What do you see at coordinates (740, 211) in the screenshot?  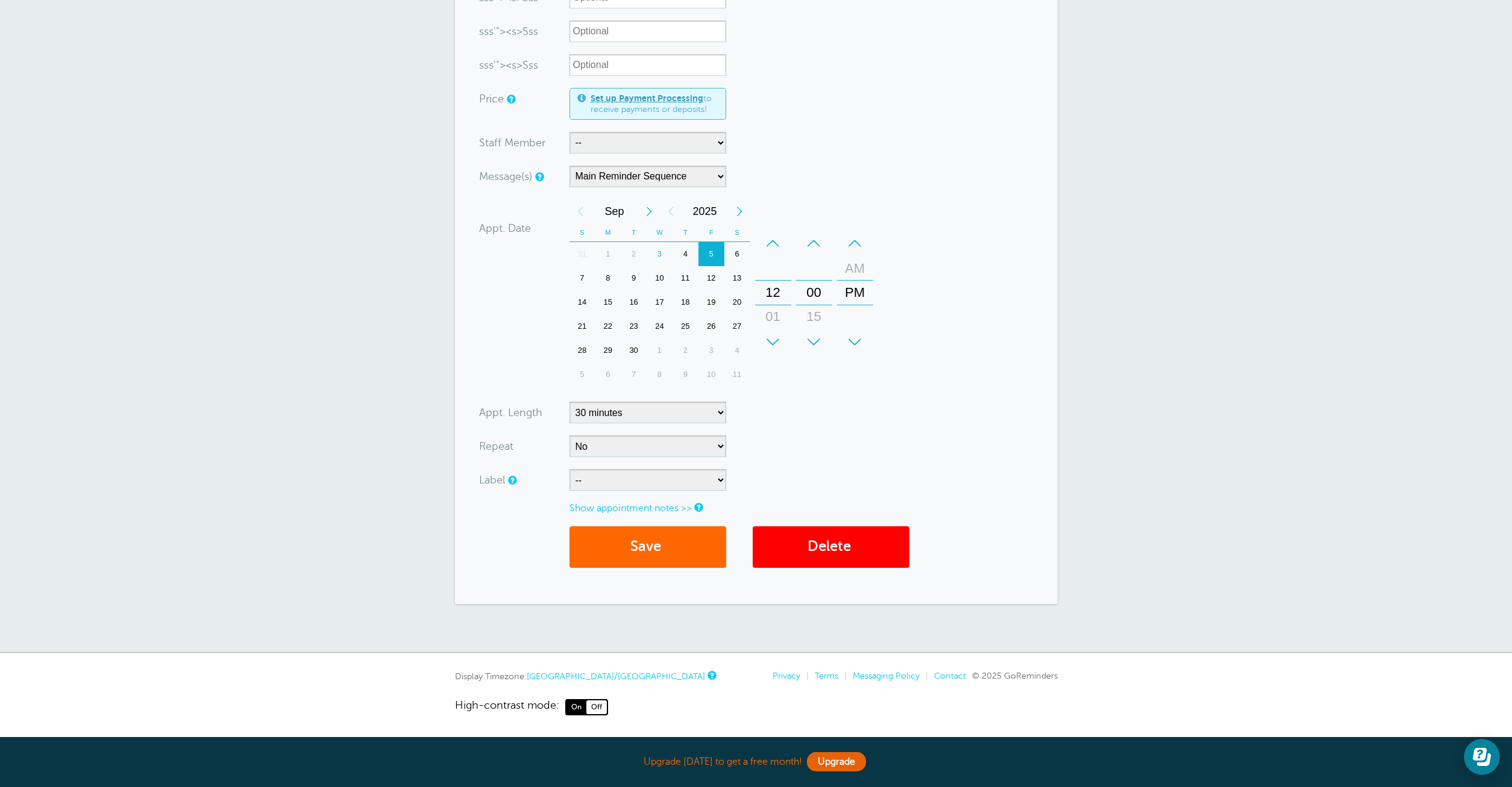 I see `div: Next Year` at bounding box center [740, 211].